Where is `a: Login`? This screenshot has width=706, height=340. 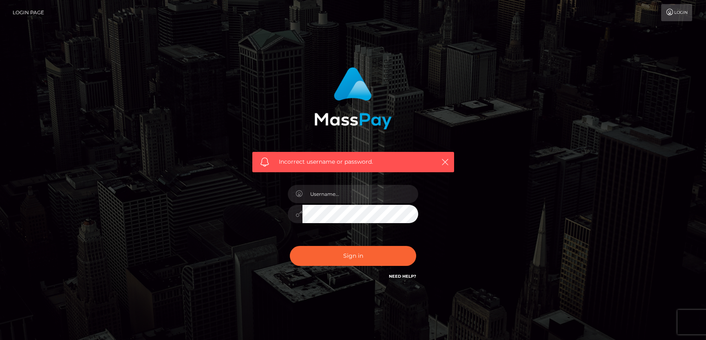 a: Login is located at coordinates (677, 13).